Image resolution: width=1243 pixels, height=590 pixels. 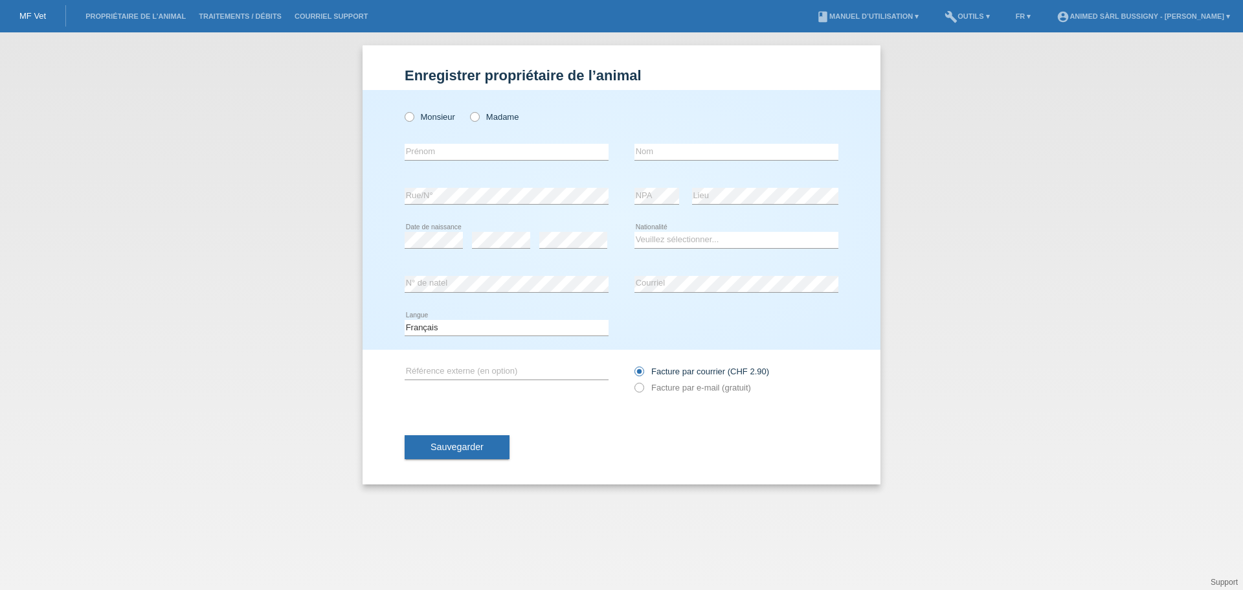 What do you see at coordinates (494, 117) in the screenshot?
I see `label: Madame` at bounding box center [494, 117].